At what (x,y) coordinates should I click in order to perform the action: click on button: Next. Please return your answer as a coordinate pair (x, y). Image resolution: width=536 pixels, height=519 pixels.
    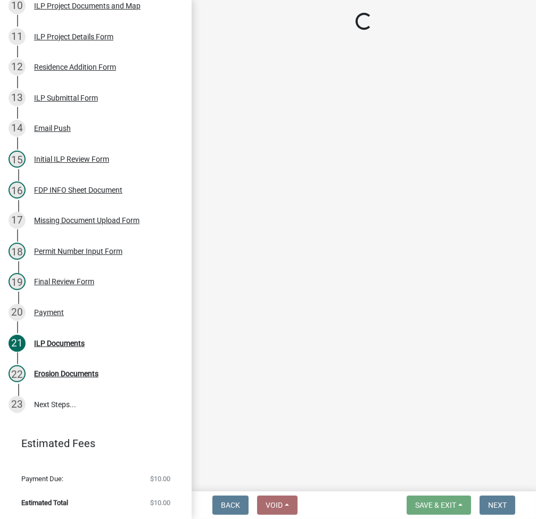
    Looking at the image, I should click on (497, 505).